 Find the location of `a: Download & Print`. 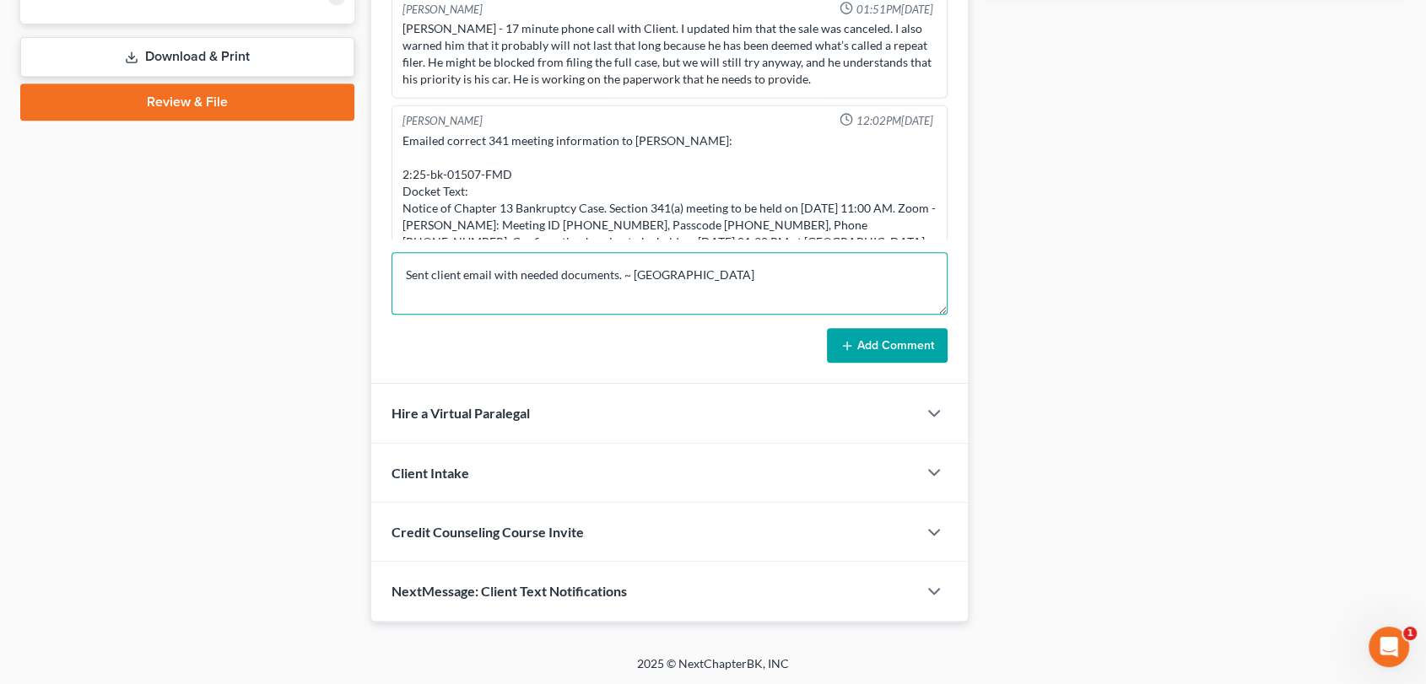

a: Download & Print is located at coordinates (187, 57).